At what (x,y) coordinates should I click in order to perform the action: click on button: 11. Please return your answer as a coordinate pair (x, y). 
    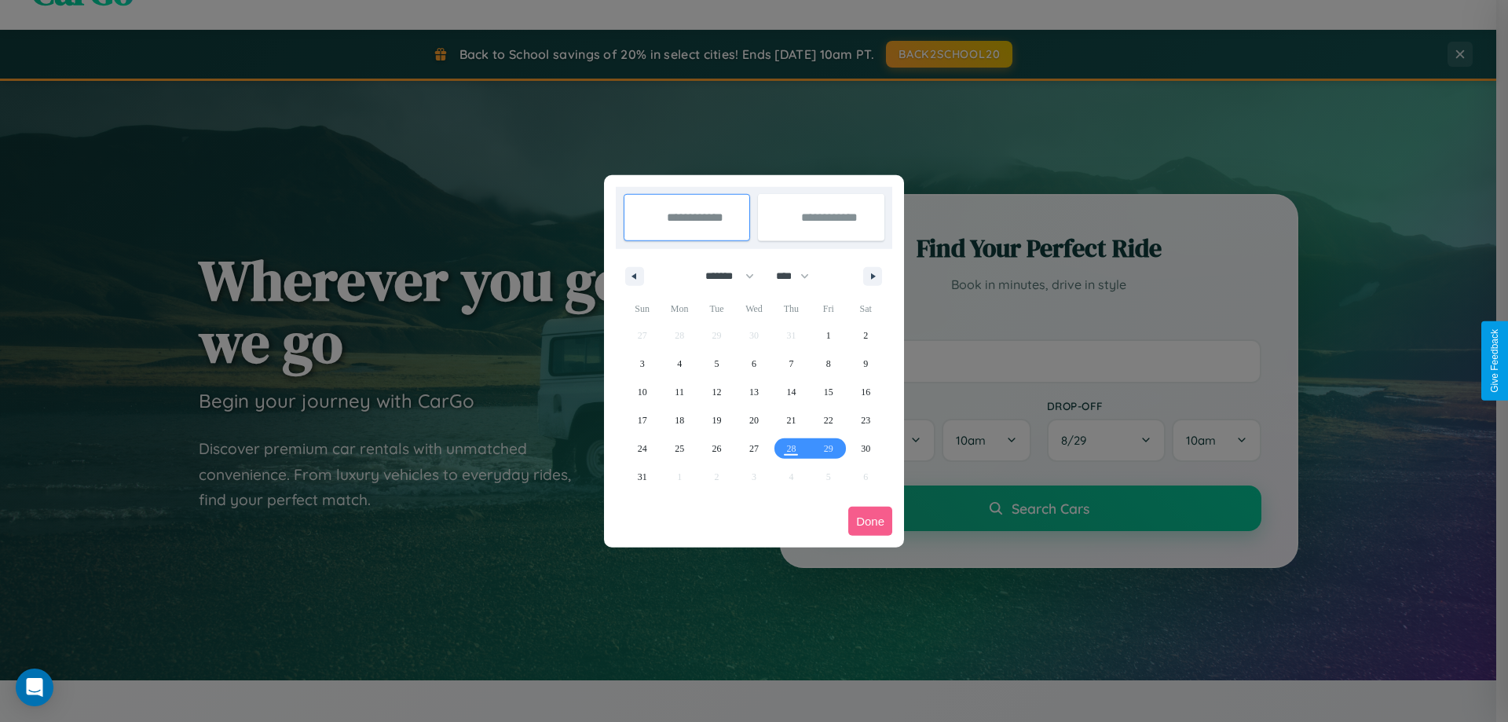
    Looking at the image, I should click on (679, 392).